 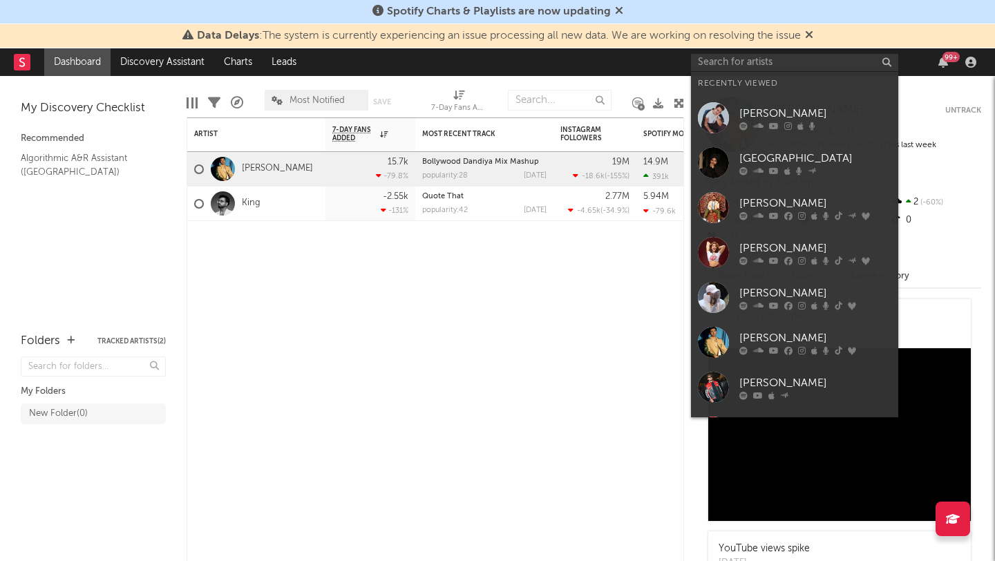 What do you see at coordinates (560, 100) in the screenshot?
I see `input: Search...` at bounding box center [560, 100].